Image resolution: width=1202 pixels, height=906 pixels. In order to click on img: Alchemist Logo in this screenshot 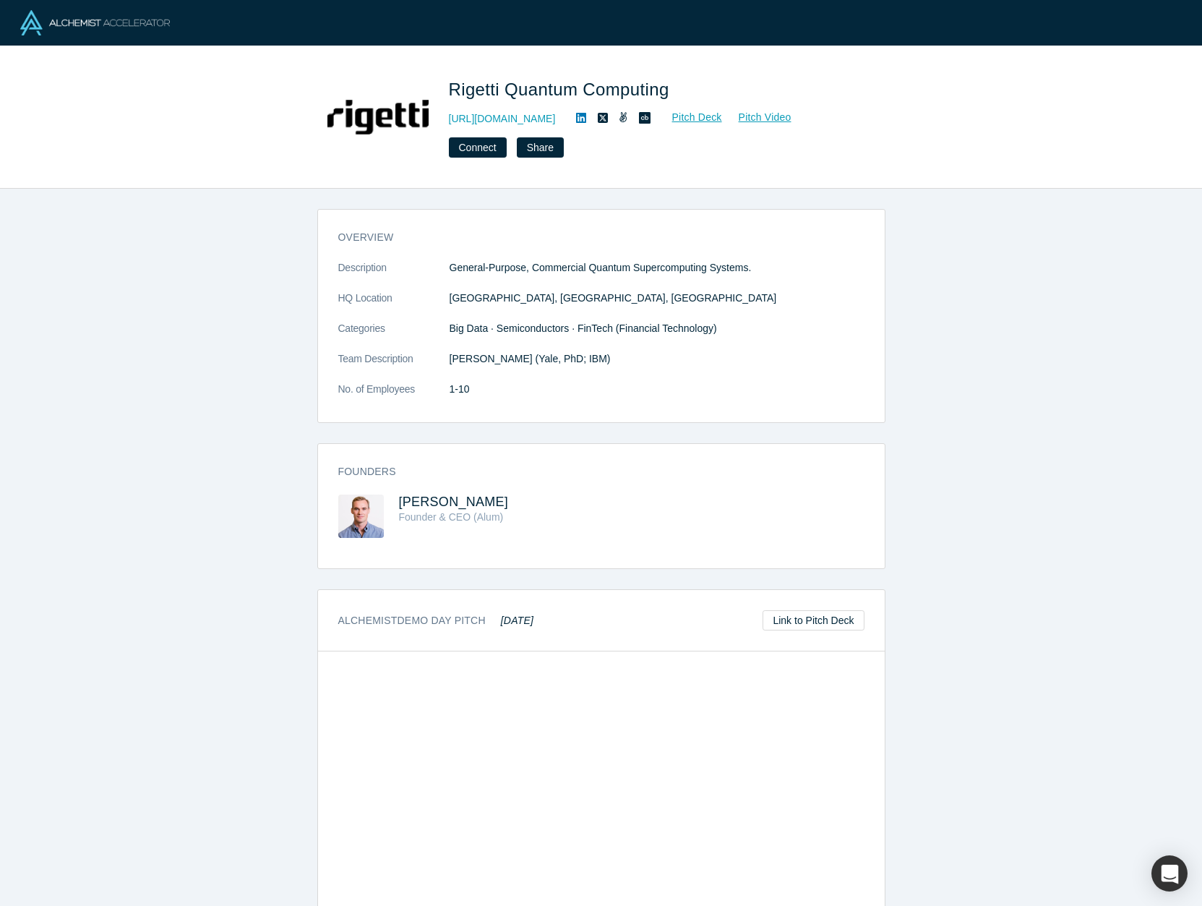, I will do `click(95, 22)`.